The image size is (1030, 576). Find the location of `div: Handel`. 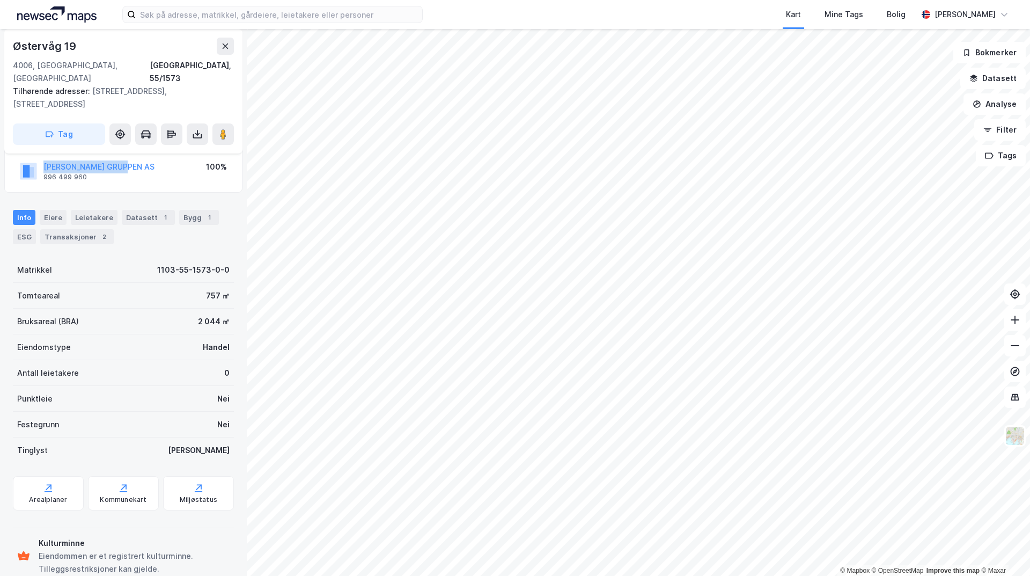

div: Handel is located at coordinates (216, 347).